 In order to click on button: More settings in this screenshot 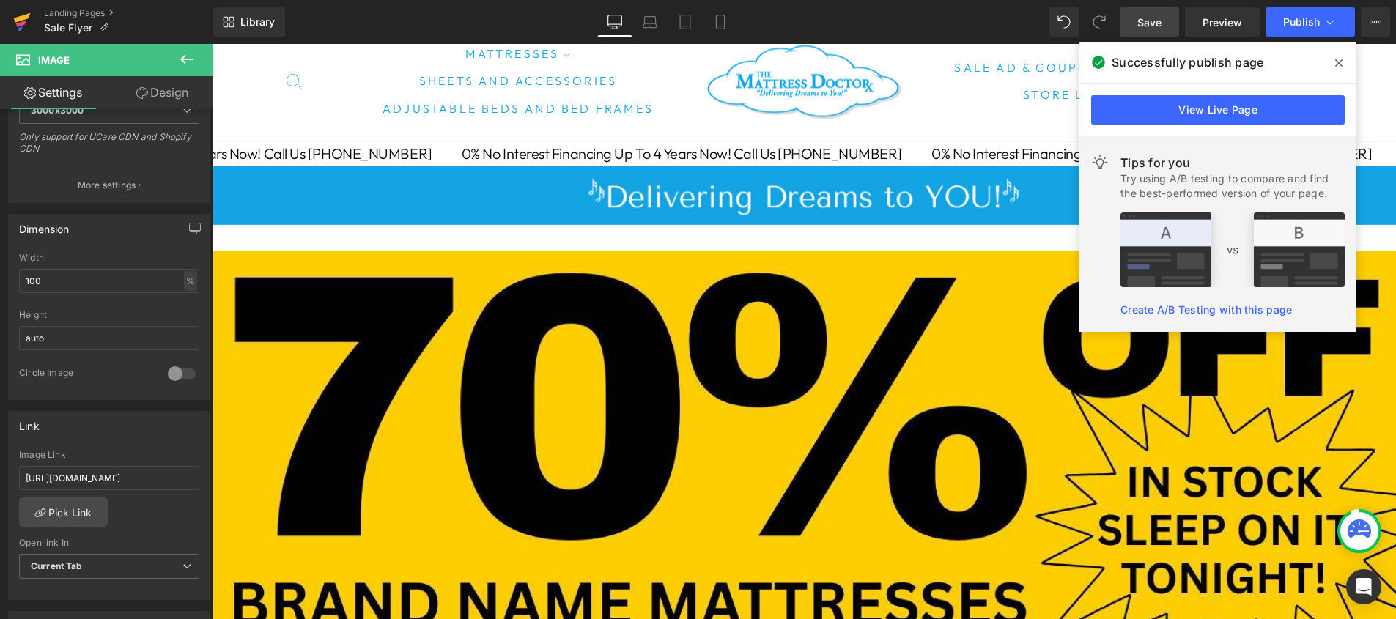, I will do `click(109, 185)`.